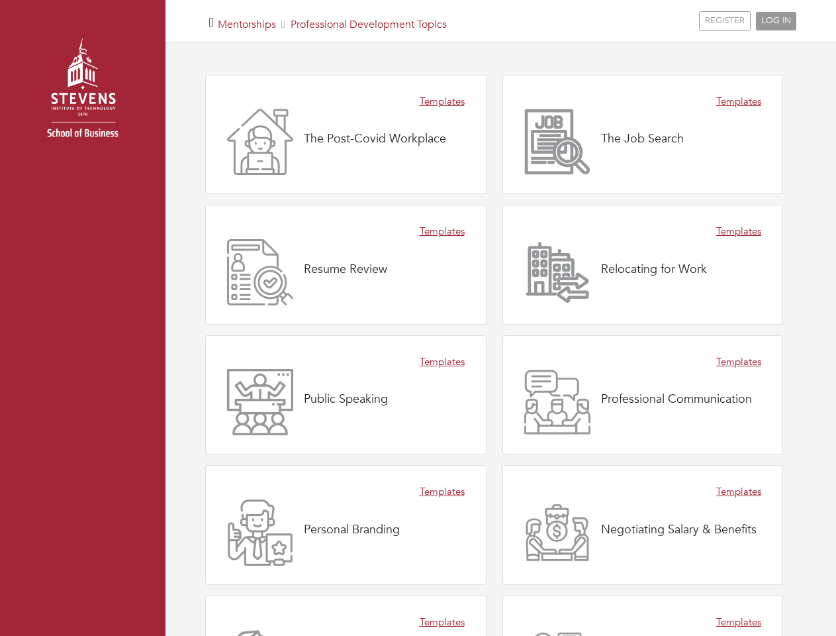 The width and height of the screenshot is (836, 636). Describe the element at coordinates (642, 139) in the screenshot. I see `h4: The Job Search` at that location.